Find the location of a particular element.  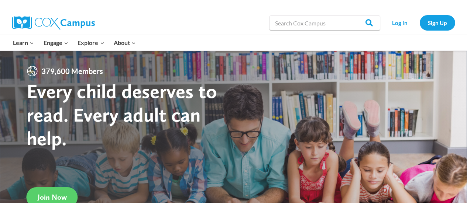

nav: Primary Navigation is located at coordinates (75, 43).